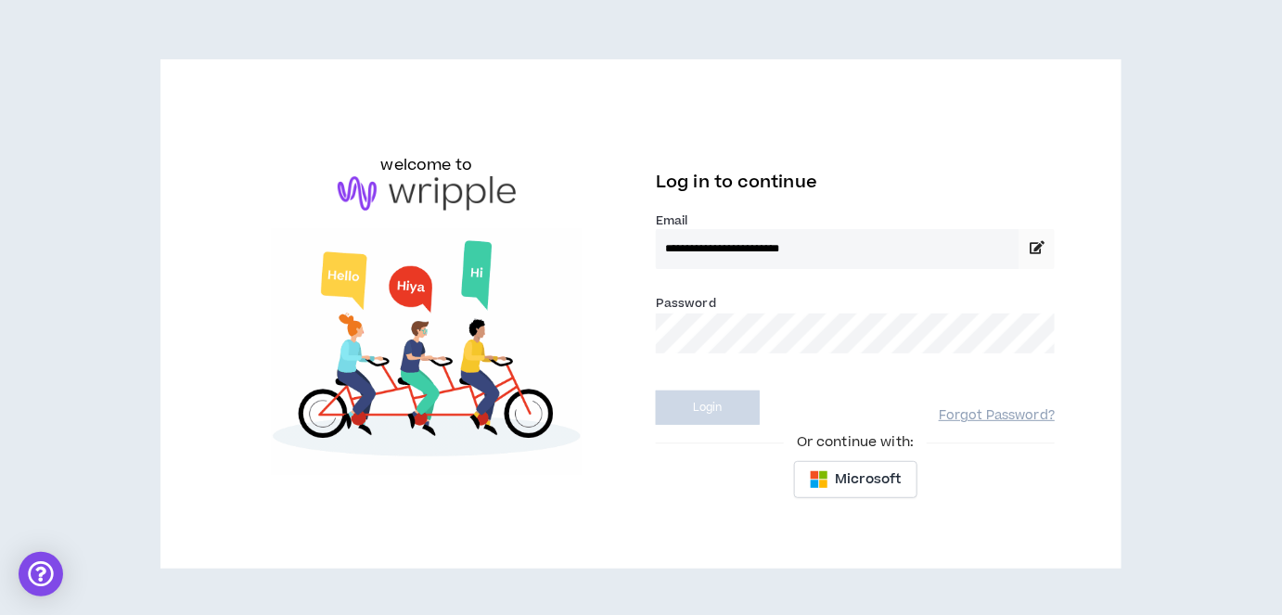 The width and height of the screenshot is (1282, 615). Describe the element at coordinates (856, 480) in the screenshot. I see `button: Microsoft` at that location.